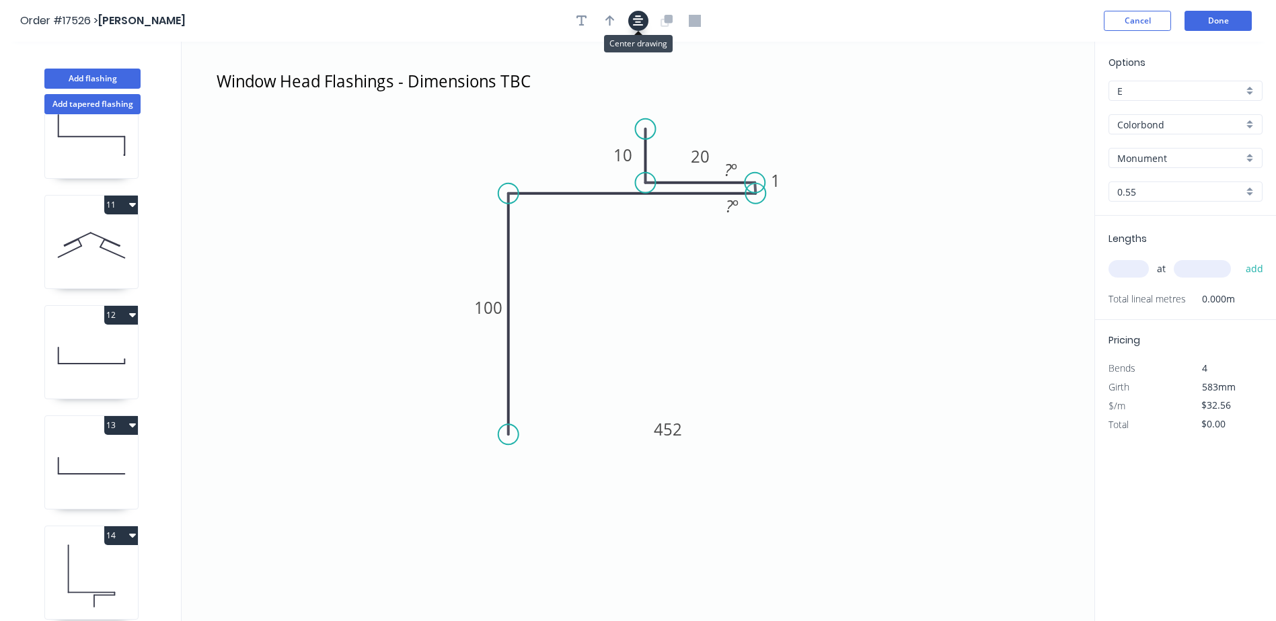 The height and width of the screenshot is (621, 1276). What do you see at coordinates (1116, 406) in the screenshot?
I see `span: $/m` at bounding box center [1116, 406].